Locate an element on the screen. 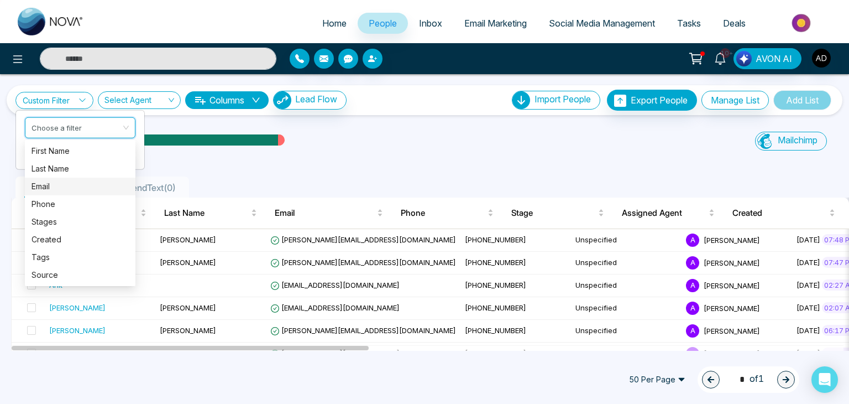  ul: Custom Filter is located at coordinates (80, 139).